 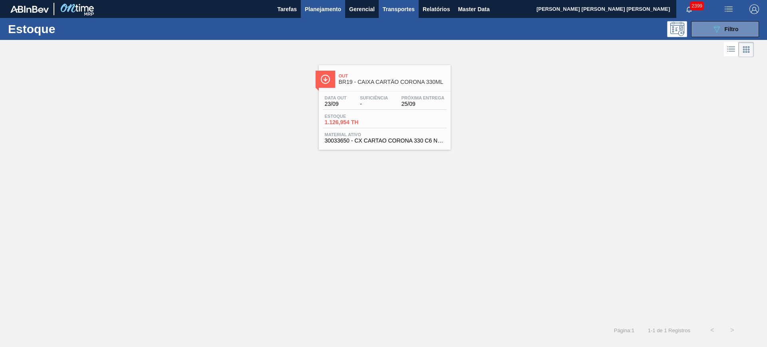 I want to click on h1: Estoque, so click(x=68, y=29).